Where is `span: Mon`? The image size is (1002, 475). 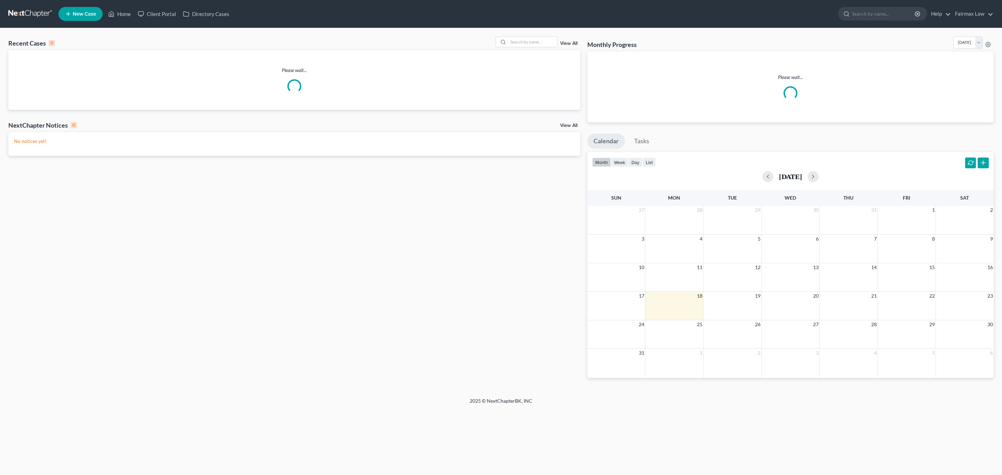 span: Mon is located at coordinates (674, 198).